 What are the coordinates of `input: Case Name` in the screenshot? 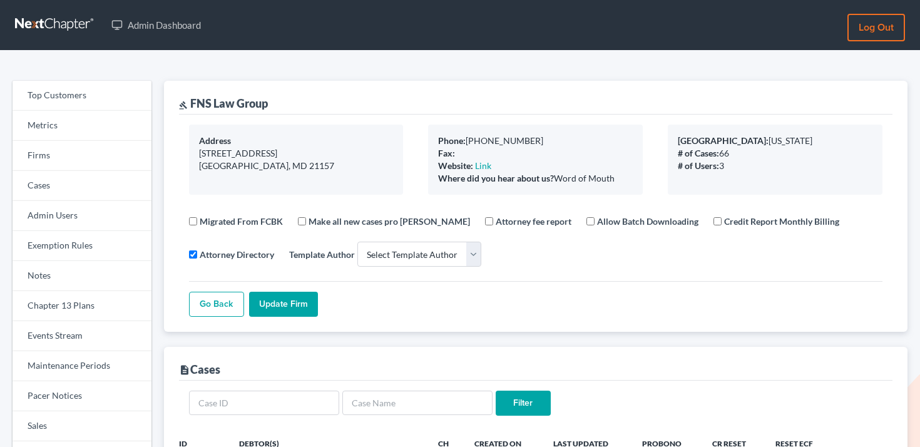 It's located at (417, 403).